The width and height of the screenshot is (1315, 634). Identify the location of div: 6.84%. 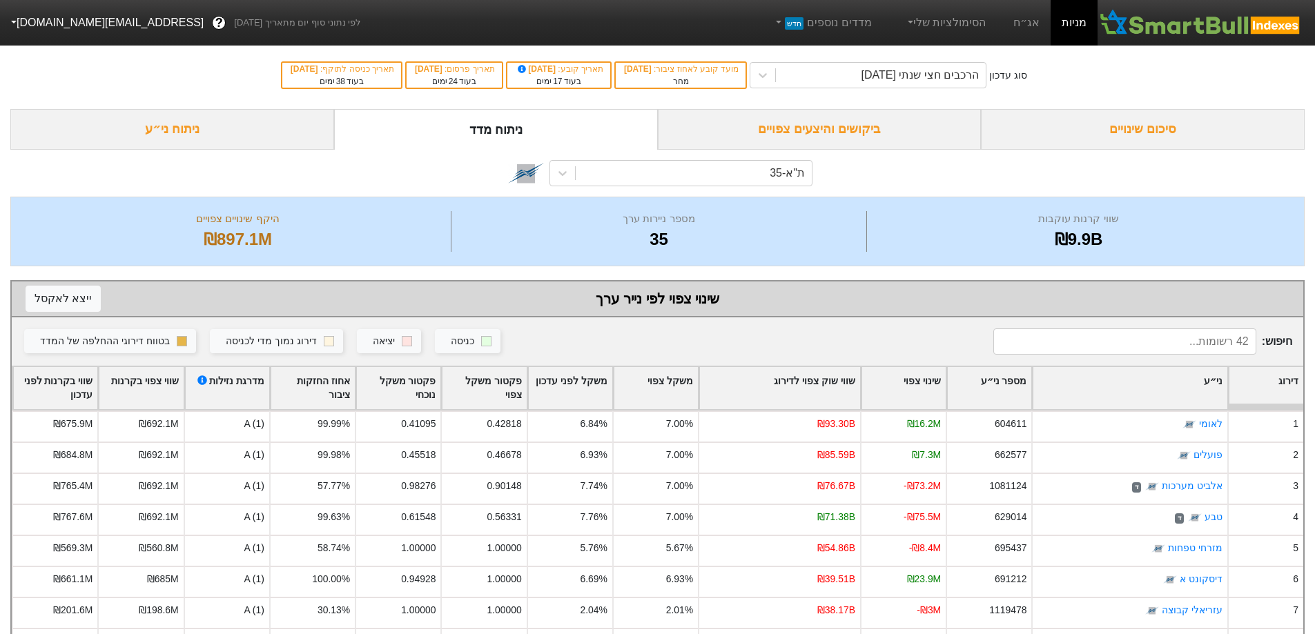
(594, 424).